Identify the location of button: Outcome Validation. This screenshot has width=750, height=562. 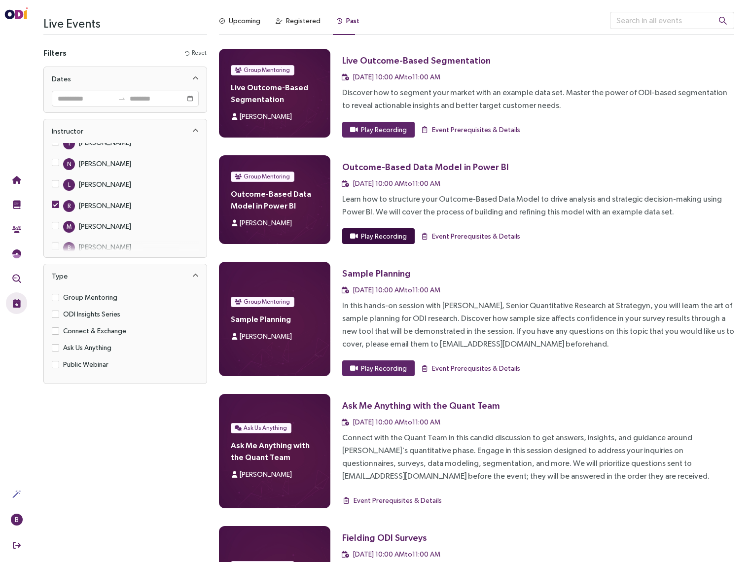
(16, 279).